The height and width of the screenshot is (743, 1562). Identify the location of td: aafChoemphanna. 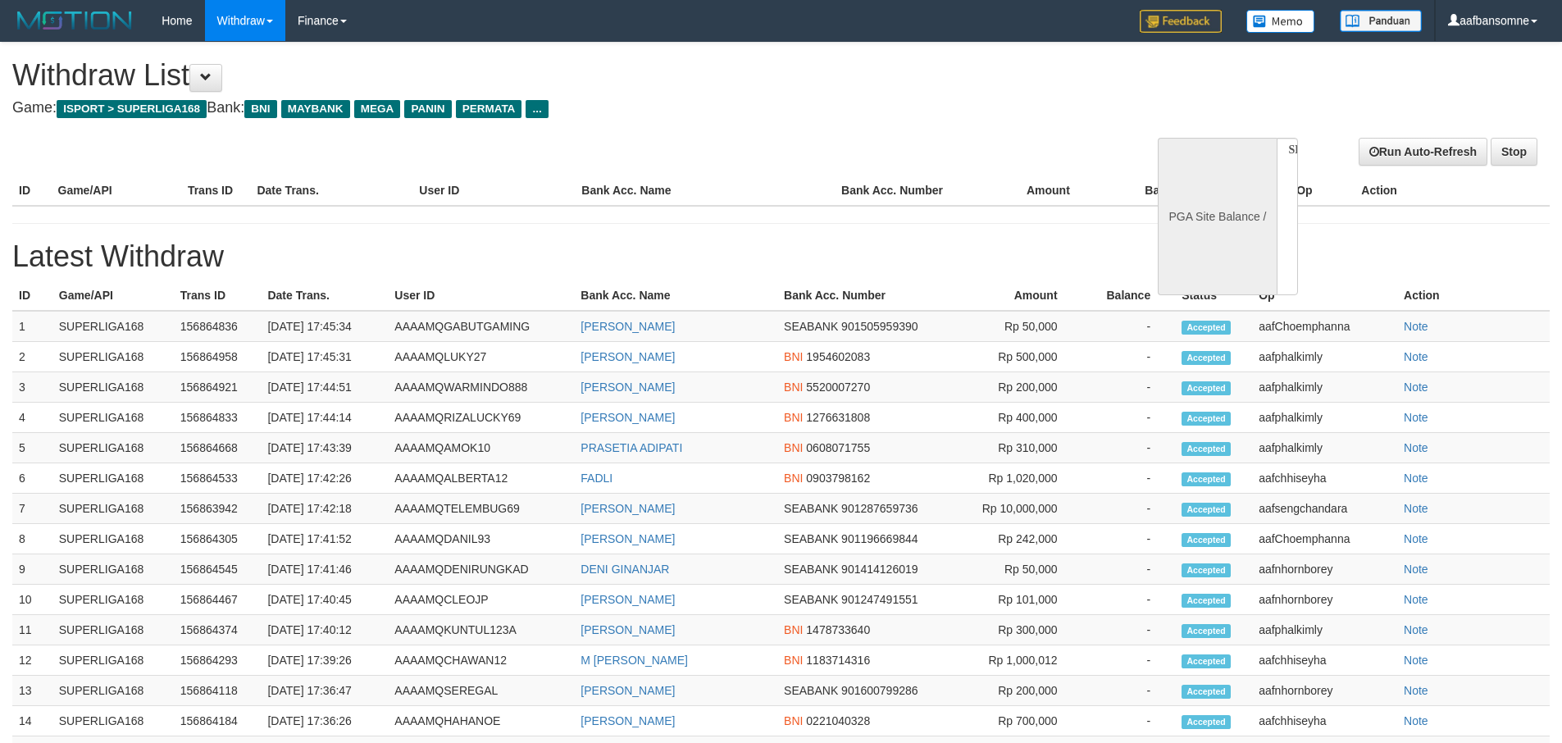
(1324, 539).